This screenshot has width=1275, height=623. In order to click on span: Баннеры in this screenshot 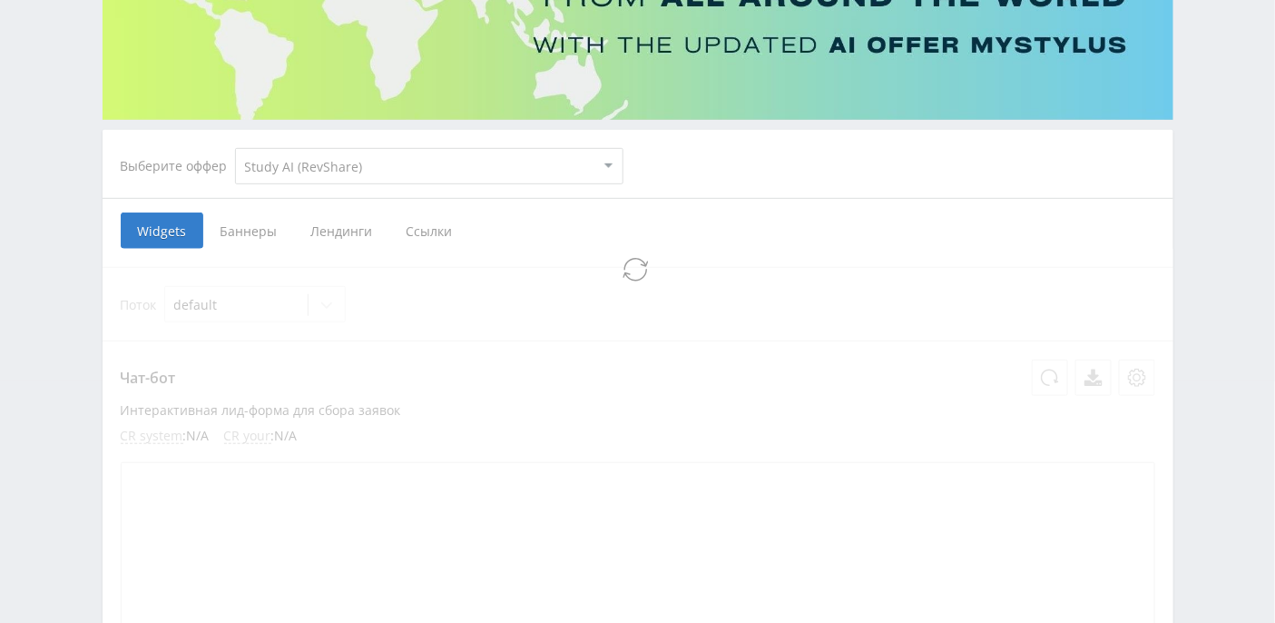, I will do `click(249, 231)`.